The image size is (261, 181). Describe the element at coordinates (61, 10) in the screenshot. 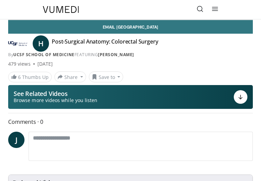

I see `img: VuMedi Logo` at that location.